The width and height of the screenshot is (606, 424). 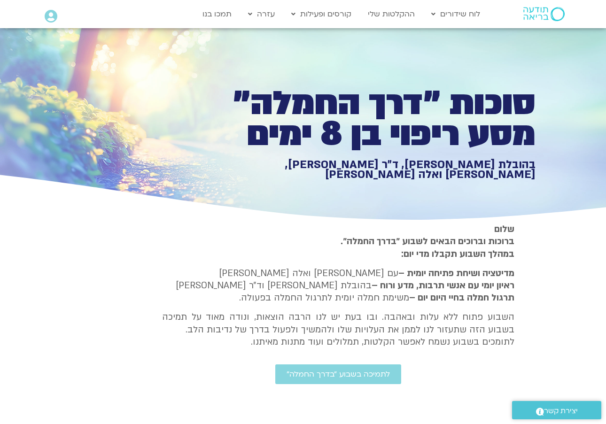 I want to click on img: תודעה בריאה, so click(x=544, y=14).